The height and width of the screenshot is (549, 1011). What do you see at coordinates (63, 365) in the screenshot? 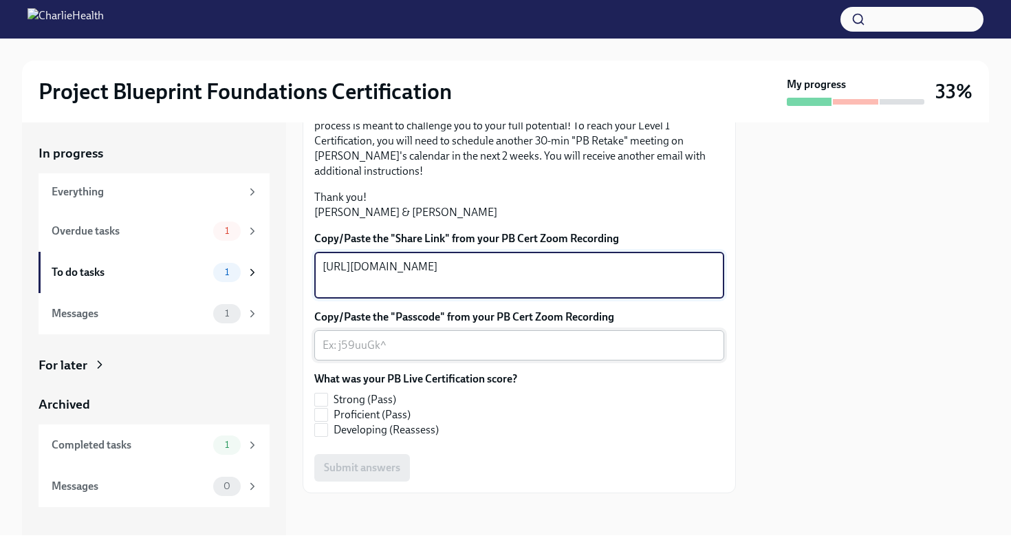
I see `div: For later` at bounding box center [63, 365].